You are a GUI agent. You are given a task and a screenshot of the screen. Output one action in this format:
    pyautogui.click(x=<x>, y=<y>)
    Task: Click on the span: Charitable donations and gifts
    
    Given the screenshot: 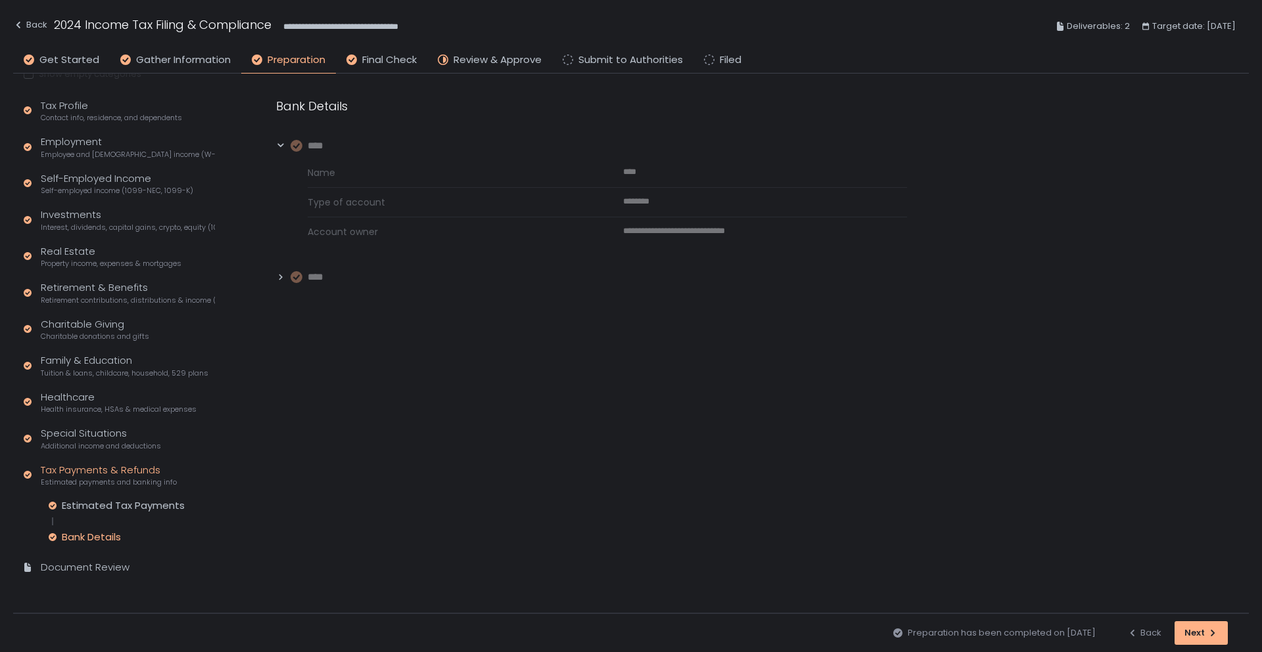 What is the action you would take?
    pyautogui.click(x=95, y=336)
    